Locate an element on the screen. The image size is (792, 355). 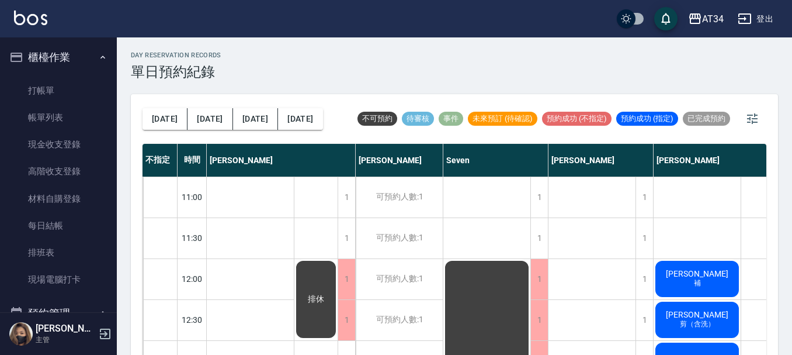
a: 現金收支登錄 is located at coordinates (58, 144).